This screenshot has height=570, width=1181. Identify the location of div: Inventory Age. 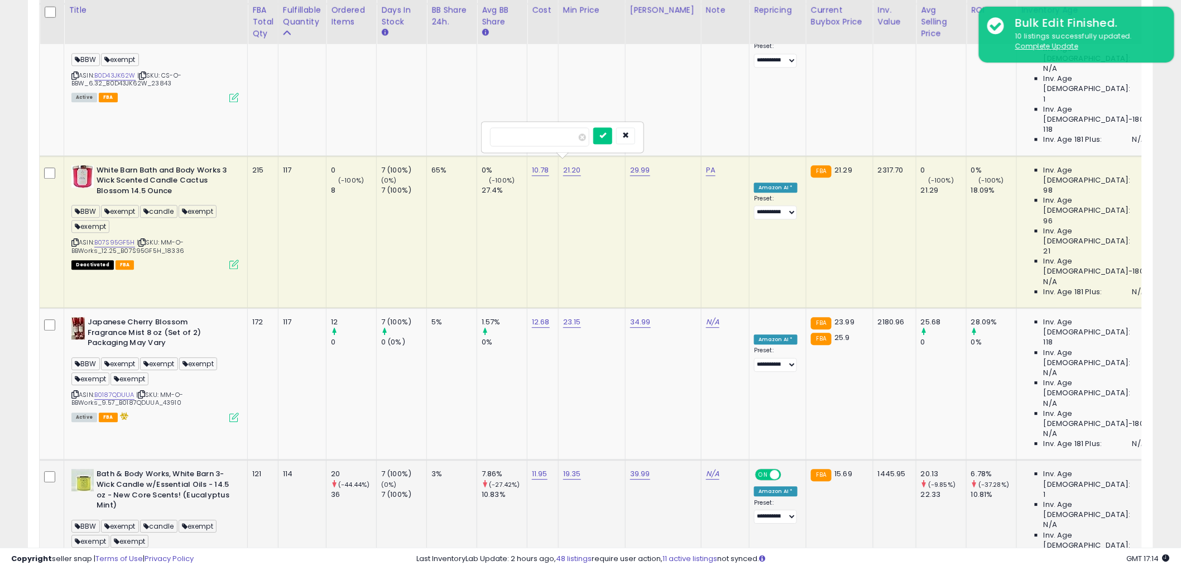
(1085, 9).